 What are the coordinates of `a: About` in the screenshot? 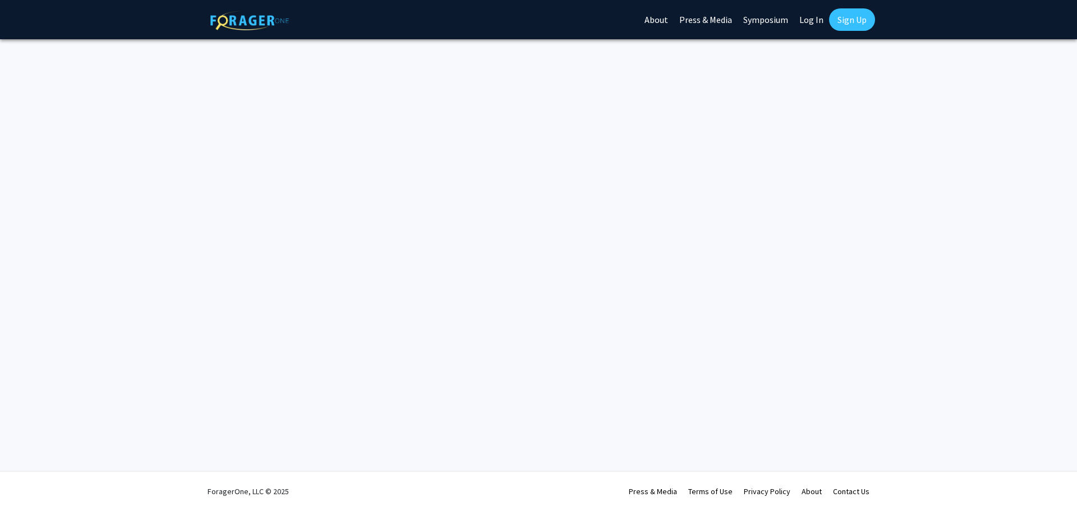 It's located at (812, 492).